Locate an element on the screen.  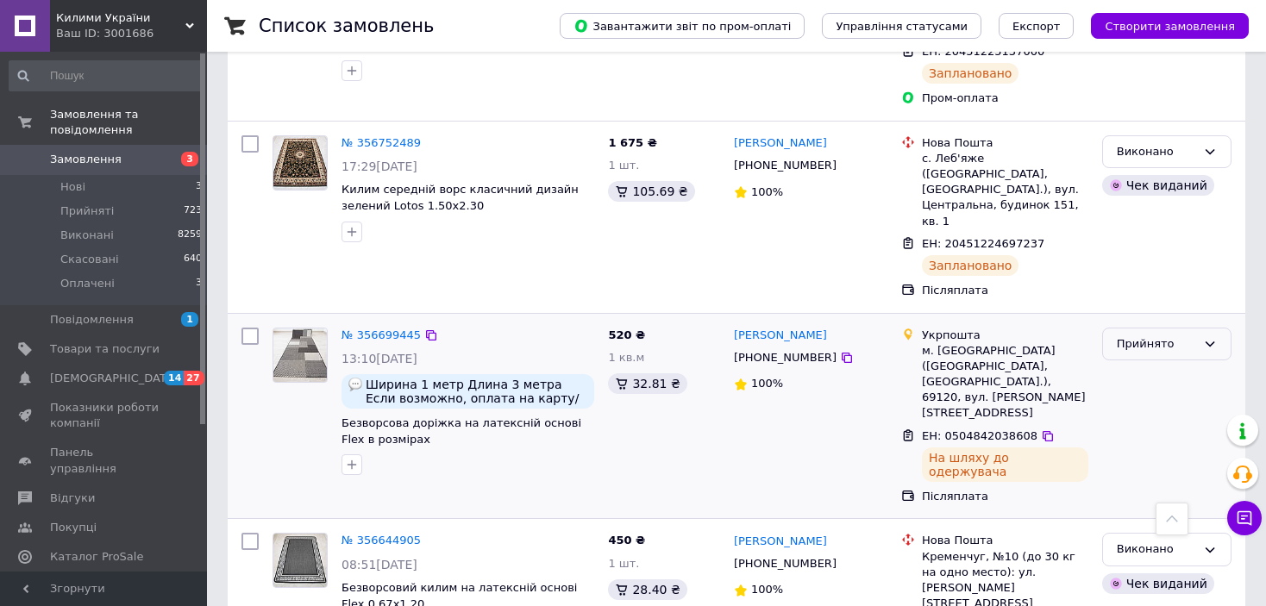
span: Виконані is located at coordinates (87, 235).